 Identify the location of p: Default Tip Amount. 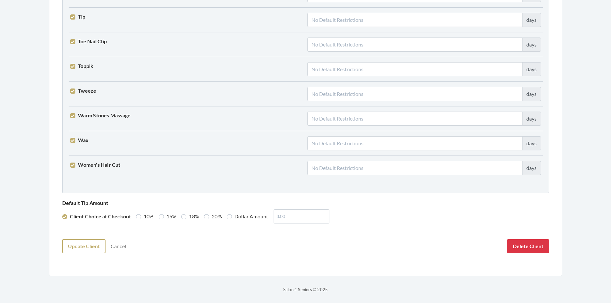
(306, 203).